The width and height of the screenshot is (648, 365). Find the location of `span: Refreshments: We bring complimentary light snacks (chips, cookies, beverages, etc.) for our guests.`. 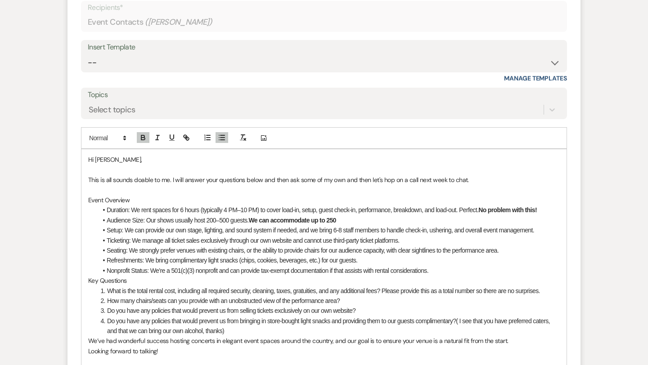

span: Refreshments: We bring complimentary light snacks (chips, cookies, beverages, etc.) for our guests. is located at coordinates (232, 260).